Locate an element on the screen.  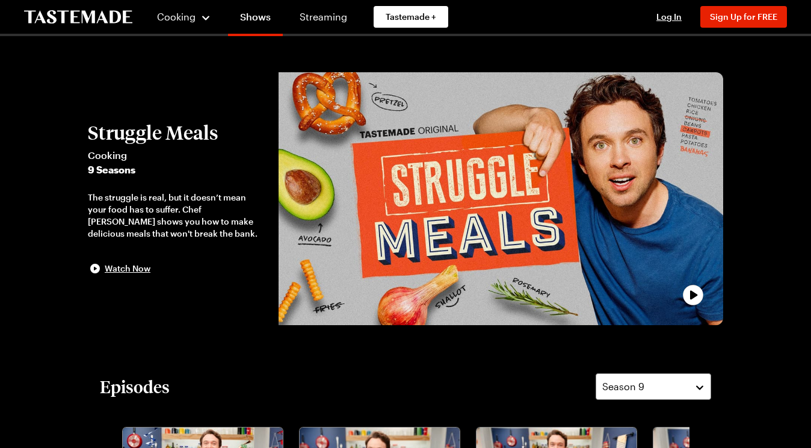
button: play trailer is located at coordinates (501, 199).